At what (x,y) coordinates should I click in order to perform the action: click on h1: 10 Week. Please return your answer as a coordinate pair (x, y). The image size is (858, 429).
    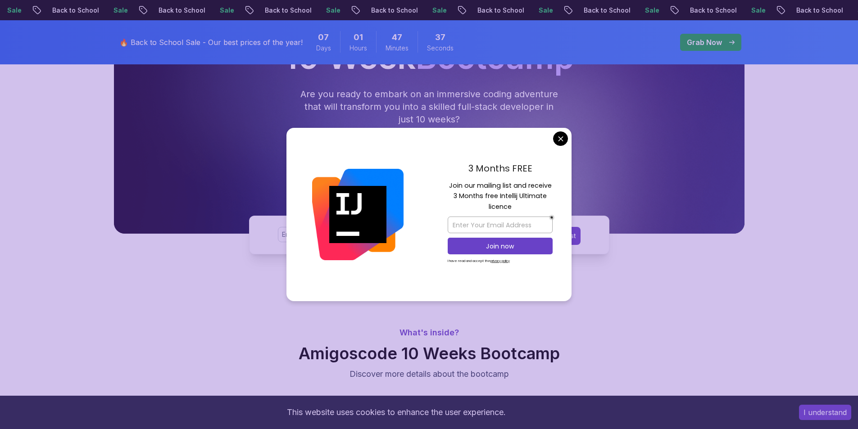
    Looking at the image, I should click on (429, 57).